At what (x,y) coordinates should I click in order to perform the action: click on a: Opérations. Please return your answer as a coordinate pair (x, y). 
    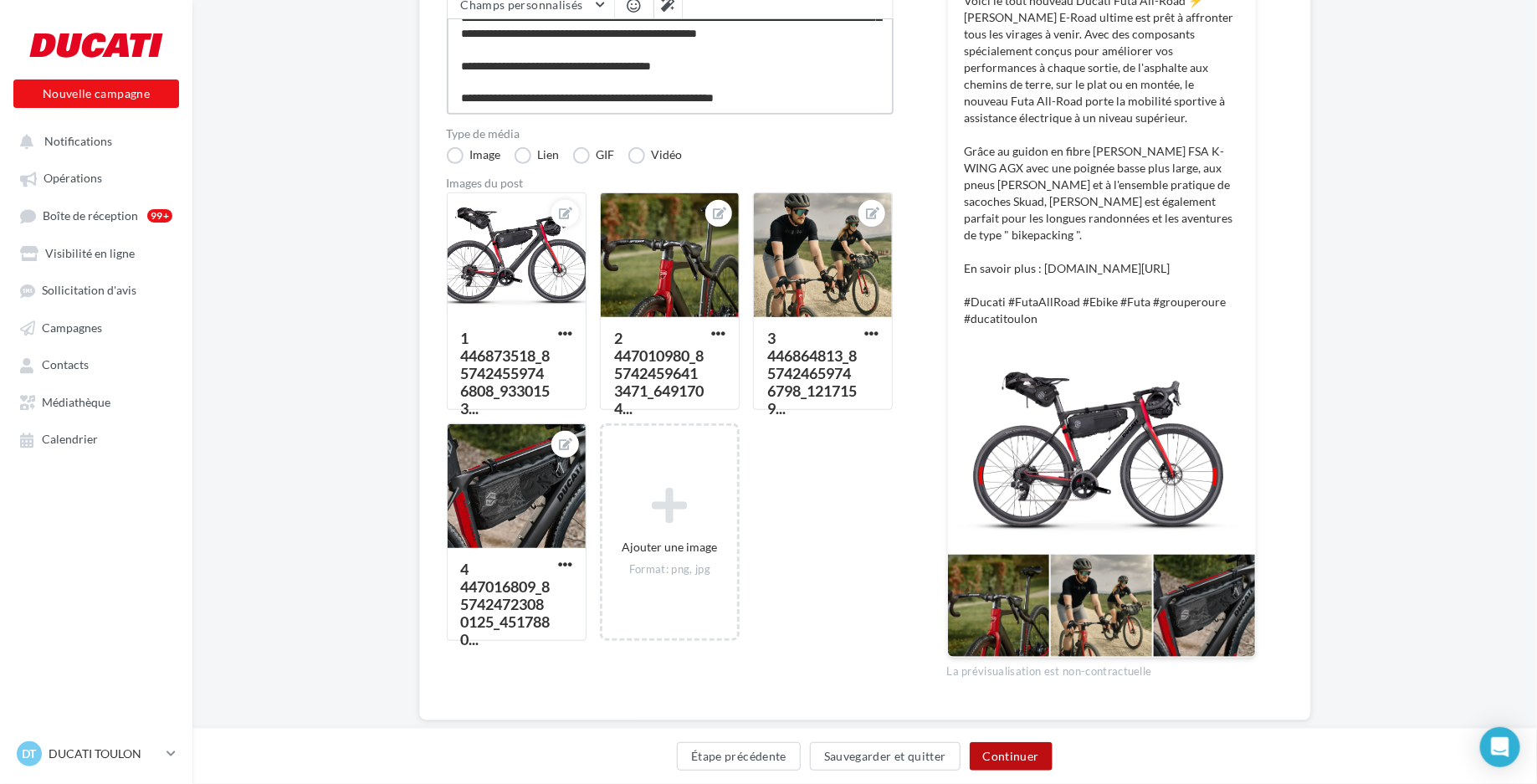
    Looking at the image, I should click on (96, 177).